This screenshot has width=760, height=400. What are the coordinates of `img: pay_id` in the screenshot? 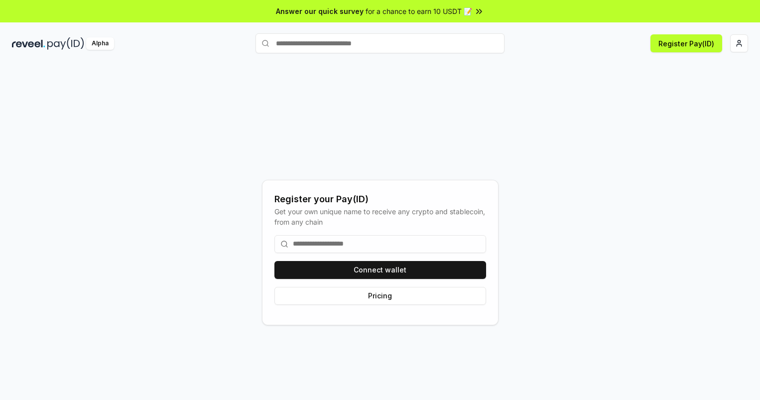 It's located at (66, 43).